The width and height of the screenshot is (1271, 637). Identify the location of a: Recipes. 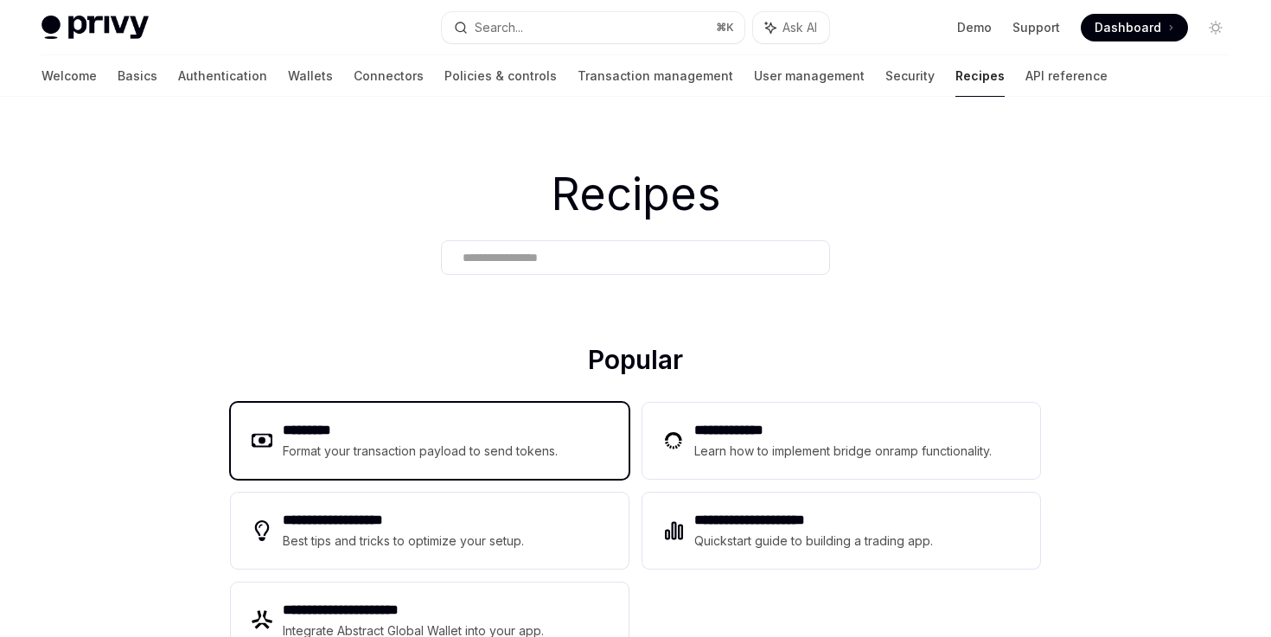
(980, 76).